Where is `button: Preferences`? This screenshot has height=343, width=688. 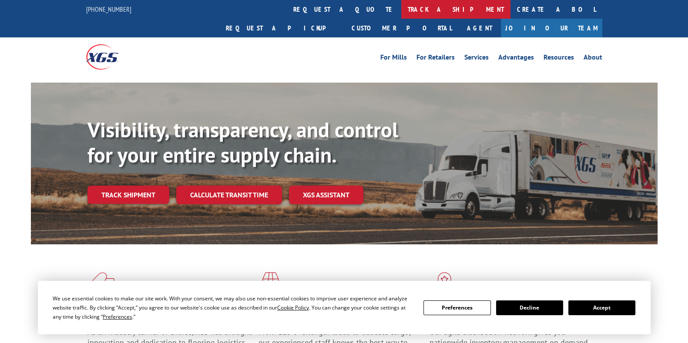 button: Preferences is located at coordinates (457, 308).